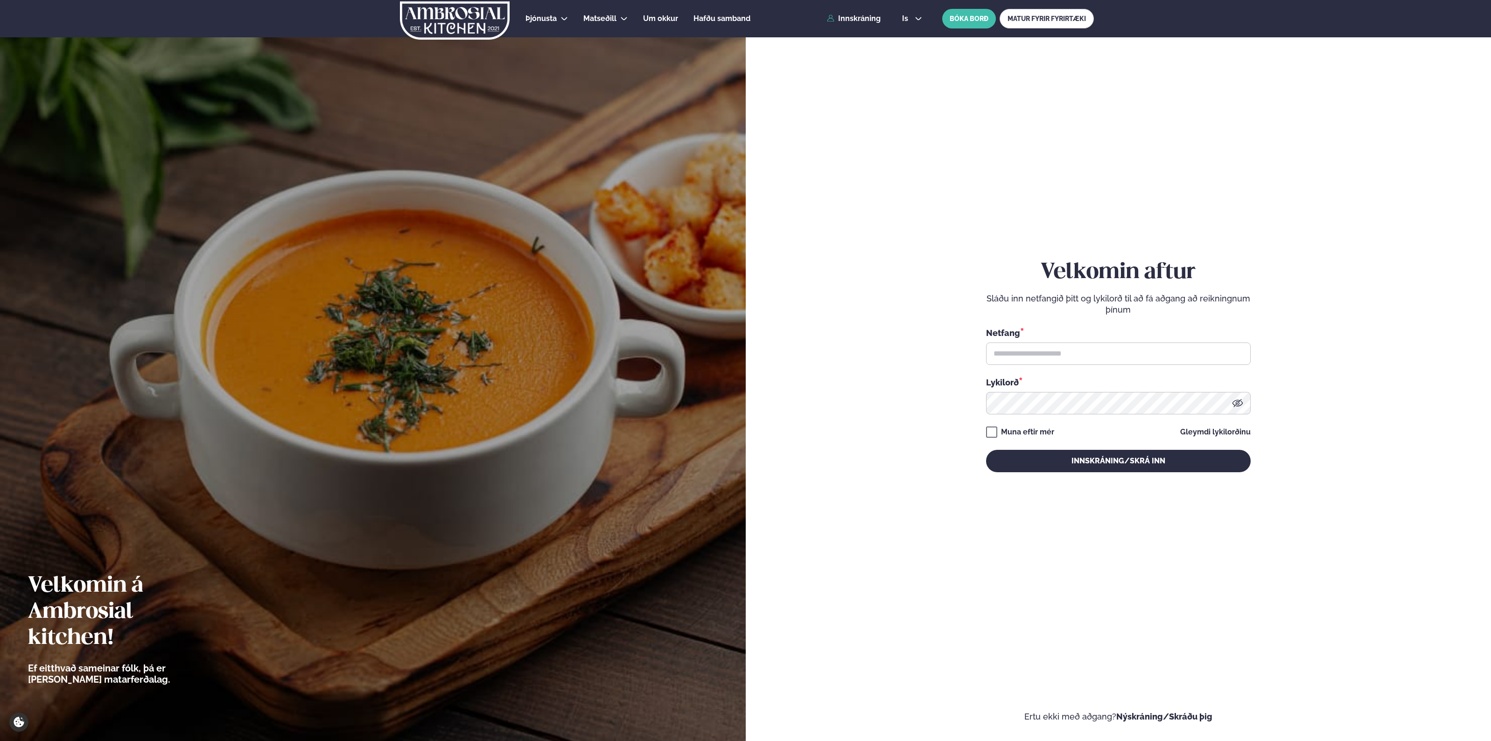 The width and height of the screenshot is (1491, 741). Describe the element at coordinates (1047, 19) in the screenshot. I see `a: MATUR FYRIR FYRIRTÆKI` at that location.